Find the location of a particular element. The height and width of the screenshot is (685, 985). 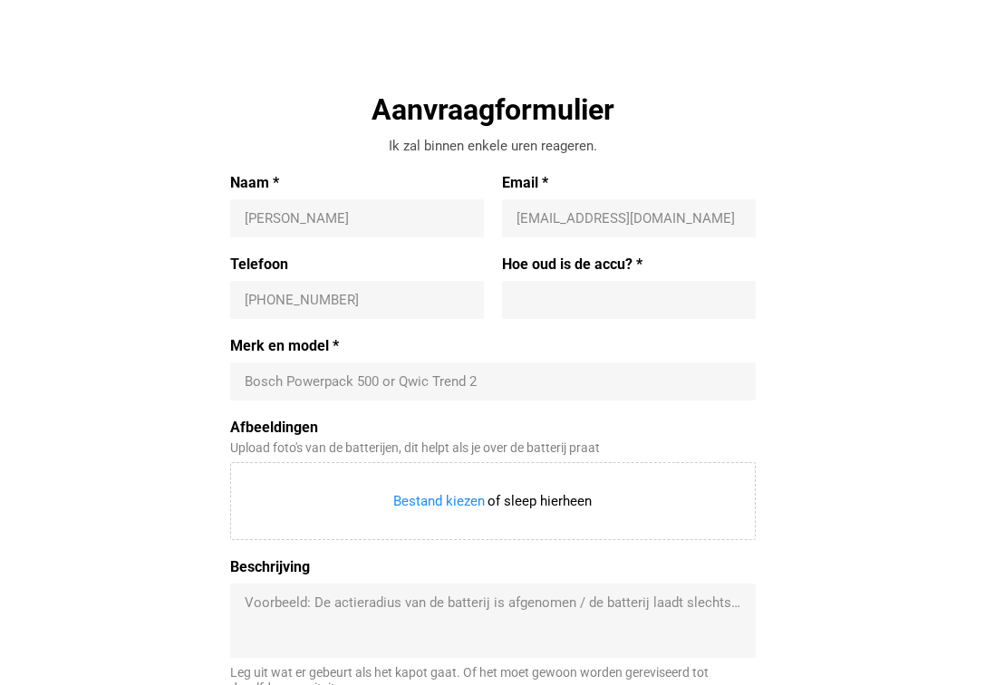

label: Telefoon is located at coordinates (357, 265).